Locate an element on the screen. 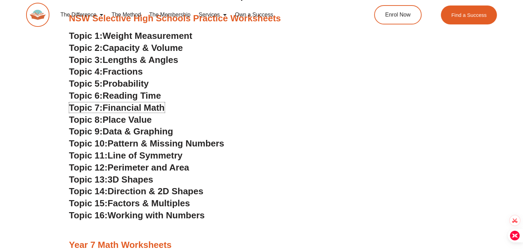 The width and height of the screenshot is (523, 251). a: Topic 10:Pattern & Missing Numbers is located at coordinates (146, 143).